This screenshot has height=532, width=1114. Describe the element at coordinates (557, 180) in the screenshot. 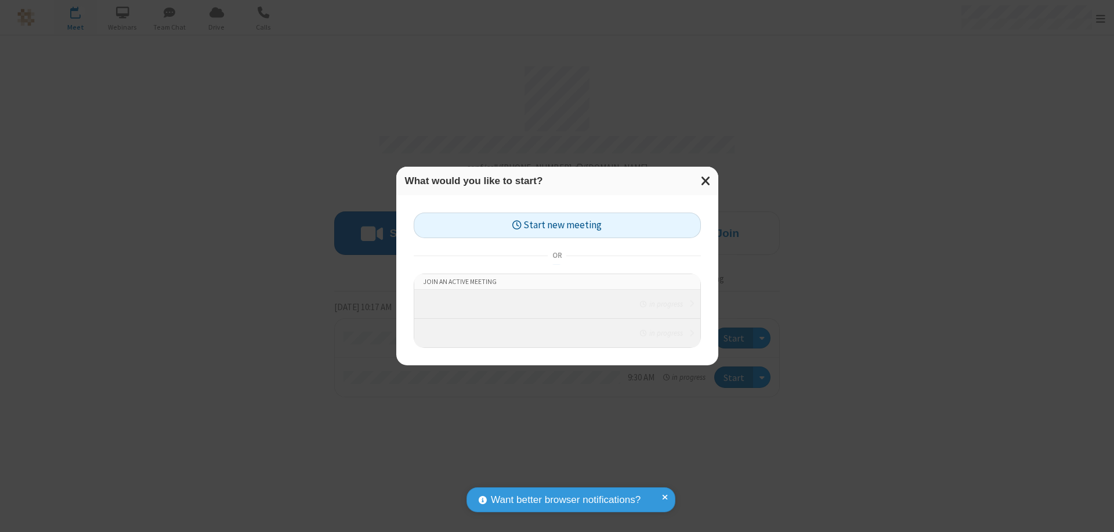

I see `h3: What would you like to start?` at that location.